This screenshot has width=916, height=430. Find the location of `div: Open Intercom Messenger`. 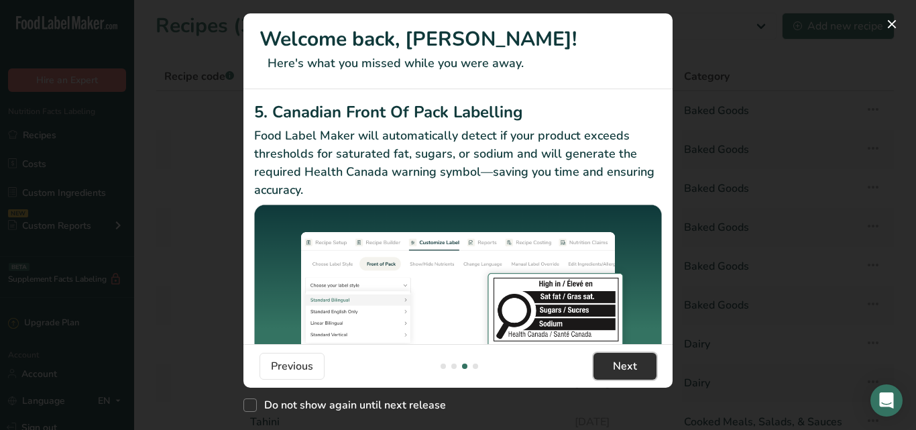

div: Open Intercom Messenger is located at coordinates (886, 400).